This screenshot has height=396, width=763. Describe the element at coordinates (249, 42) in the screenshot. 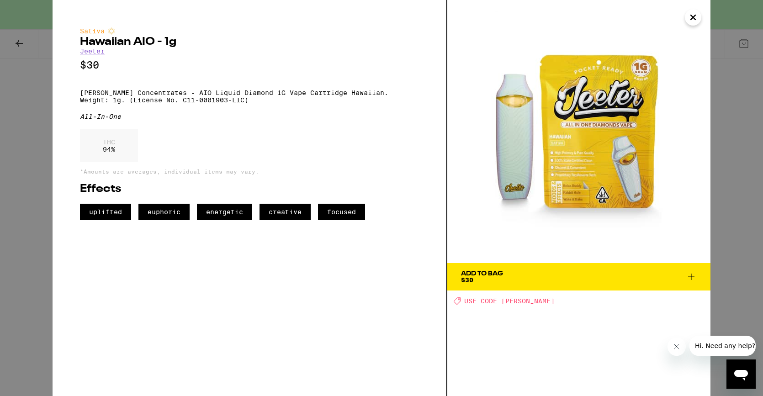

I see `h2: Hawaiian AIO - 1g` at that location.